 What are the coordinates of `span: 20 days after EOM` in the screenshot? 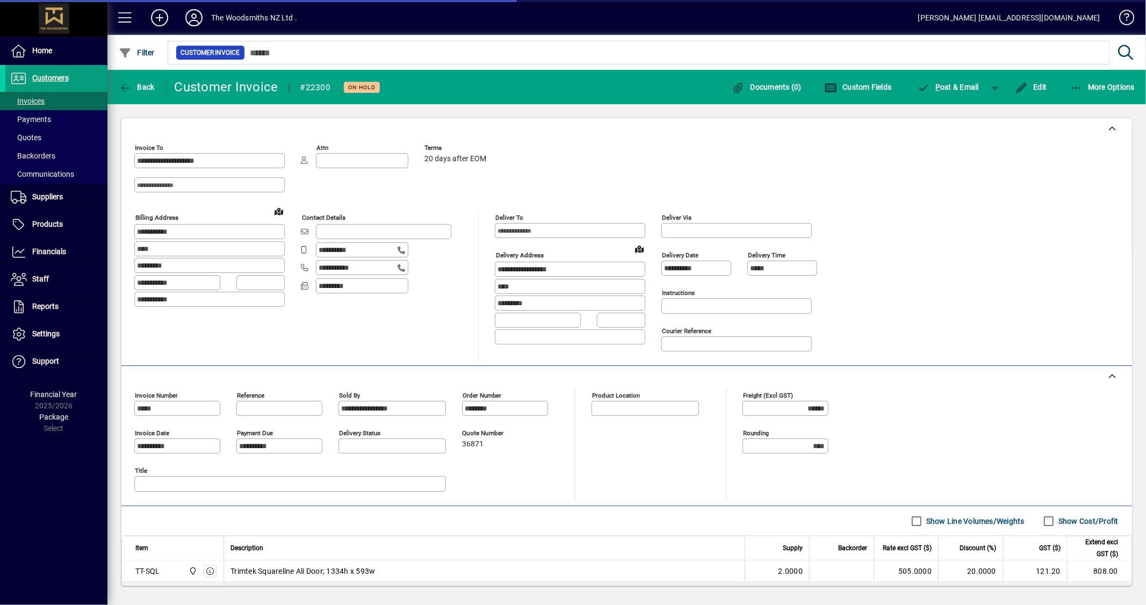 It's located at (455, 159).